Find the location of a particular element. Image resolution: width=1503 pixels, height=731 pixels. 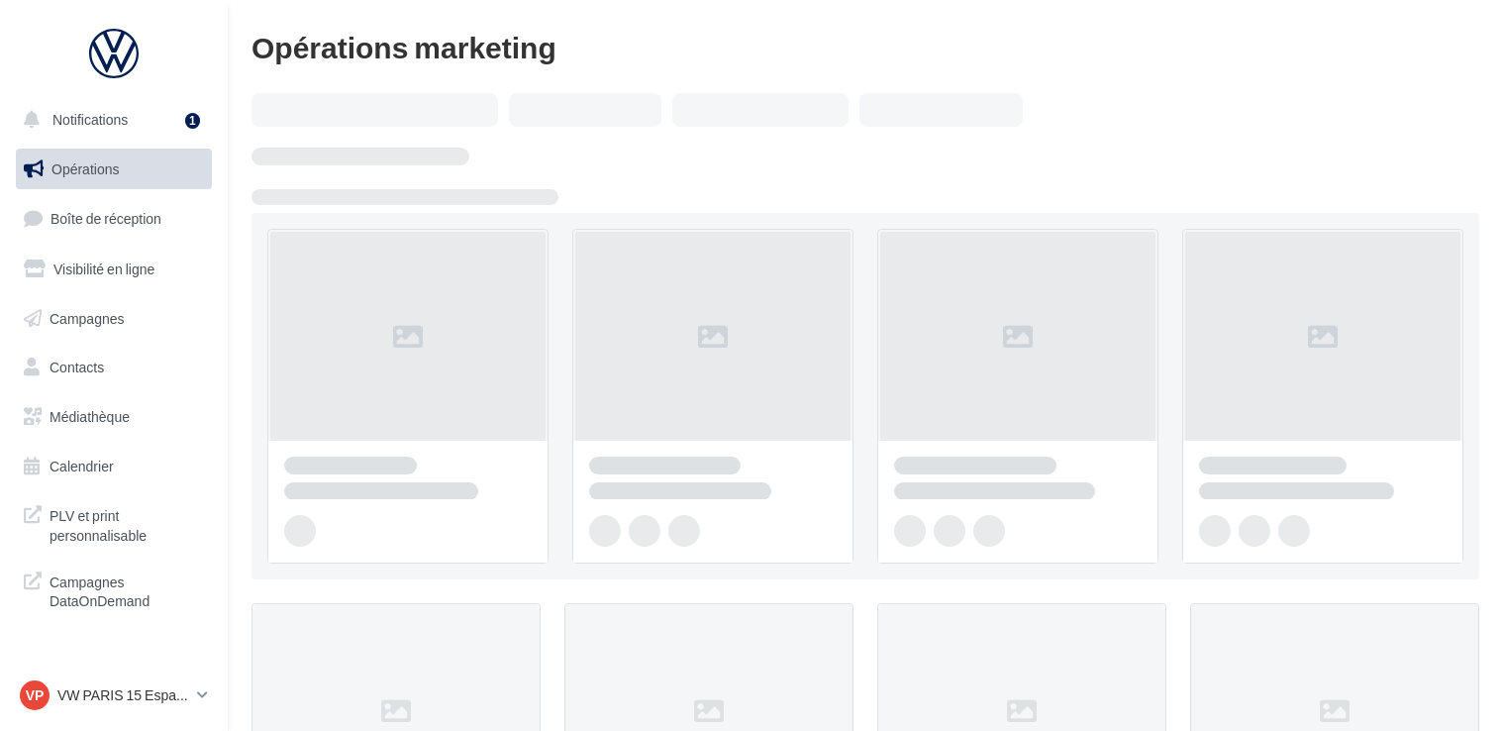

span: Campagnes is located at coordinates (87, 317).